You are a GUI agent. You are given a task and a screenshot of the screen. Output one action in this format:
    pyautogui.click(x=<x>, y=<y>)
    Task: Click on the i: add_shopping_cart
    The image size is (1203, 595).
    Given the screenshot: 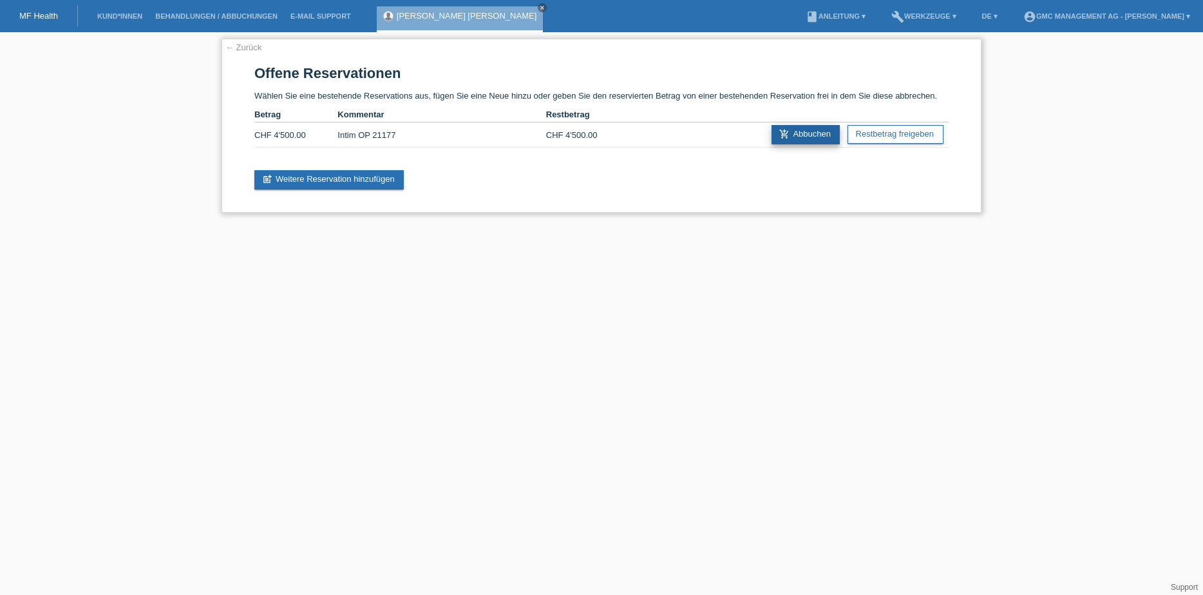 What is the action you would take?
    pyautogui.click(x=785, y=134)
    